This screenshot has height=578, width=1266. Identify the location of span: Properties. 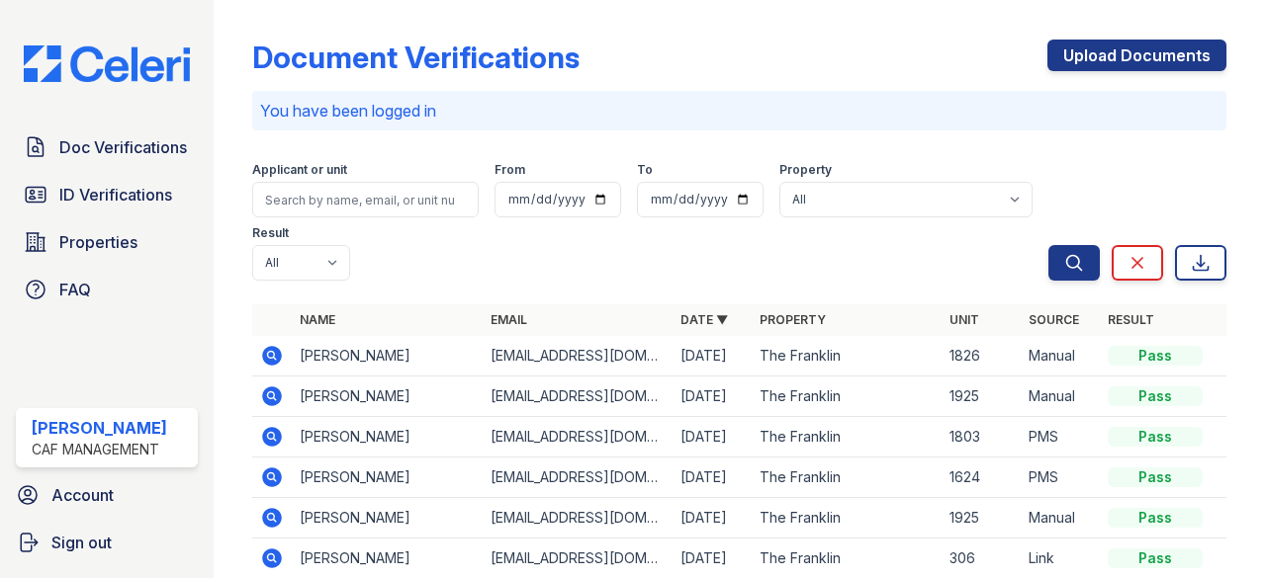
(98, 242).